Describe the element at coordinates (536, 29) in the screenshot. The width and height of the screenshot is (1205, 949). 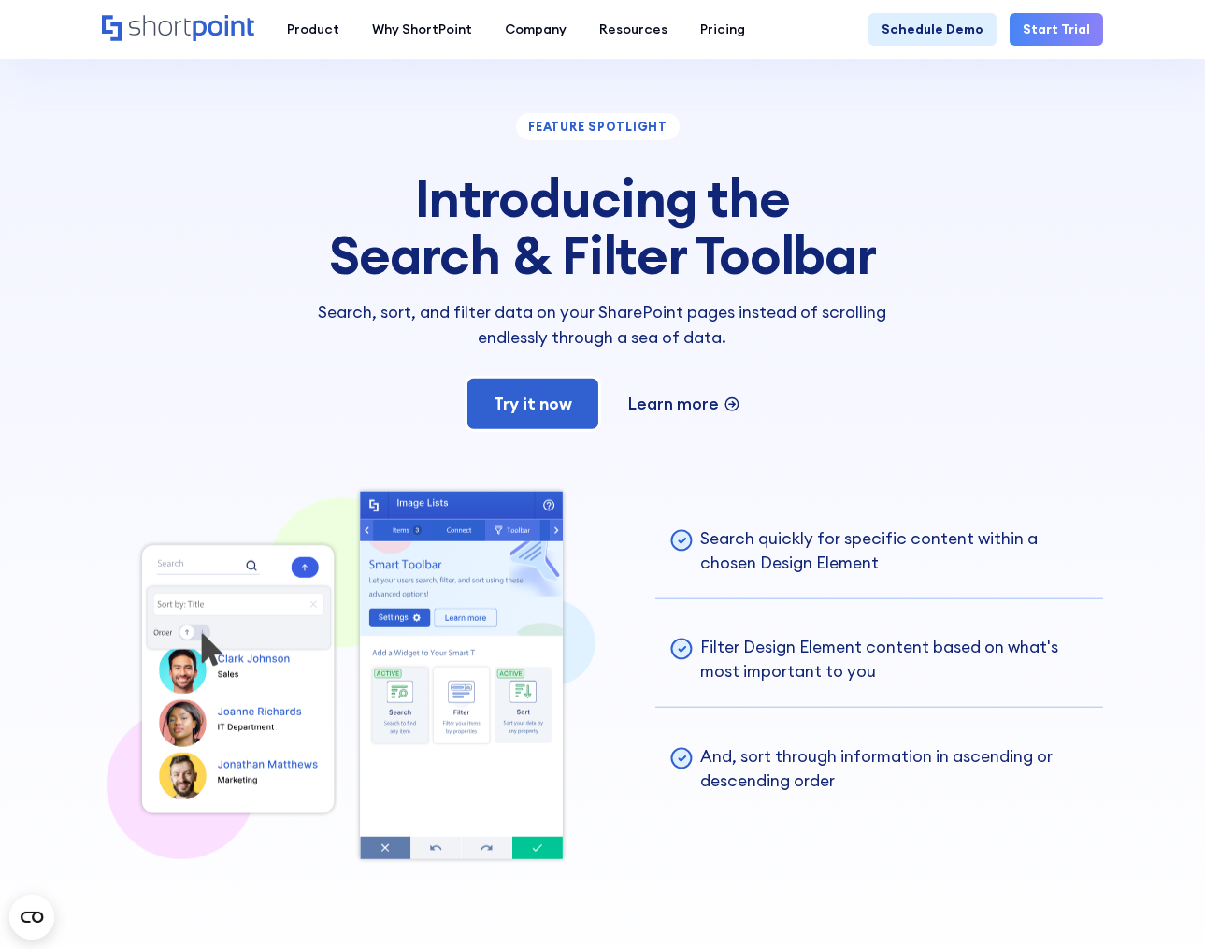
I see `div: Company` at that location.